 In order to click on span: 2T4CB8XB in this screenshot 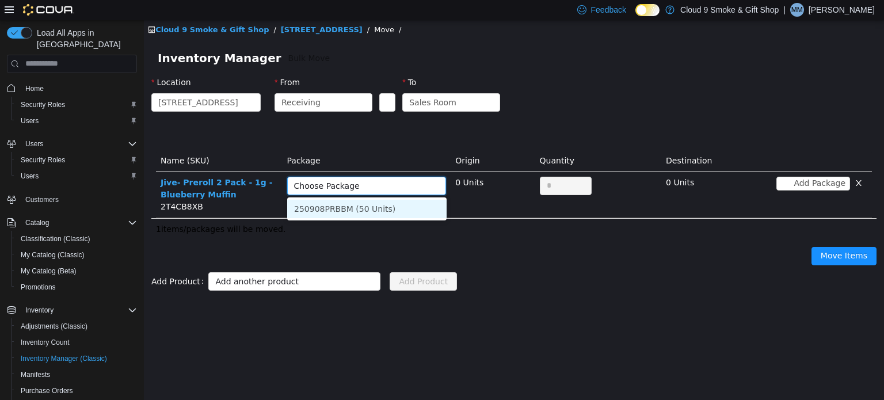, I will do `click(38, 187)`.